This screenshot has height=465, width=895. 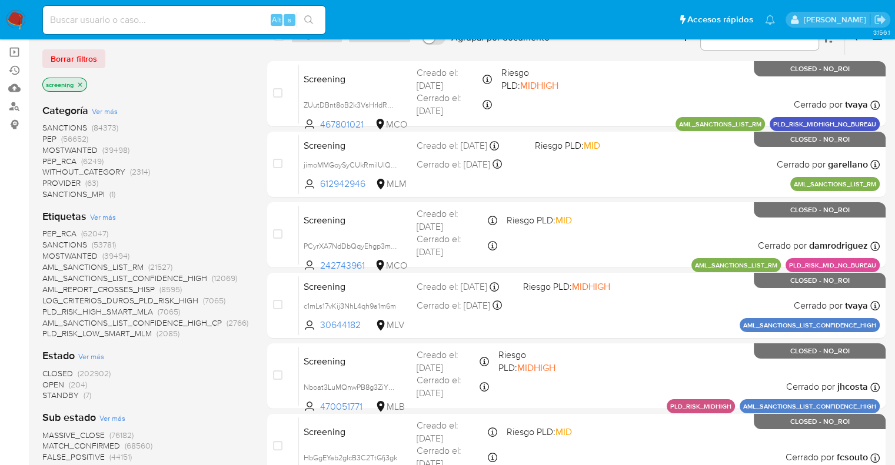 What do you see at coordinates (308, 20) in the screenshot?
I see `button: search-icon` at bounding box center [308, 20].